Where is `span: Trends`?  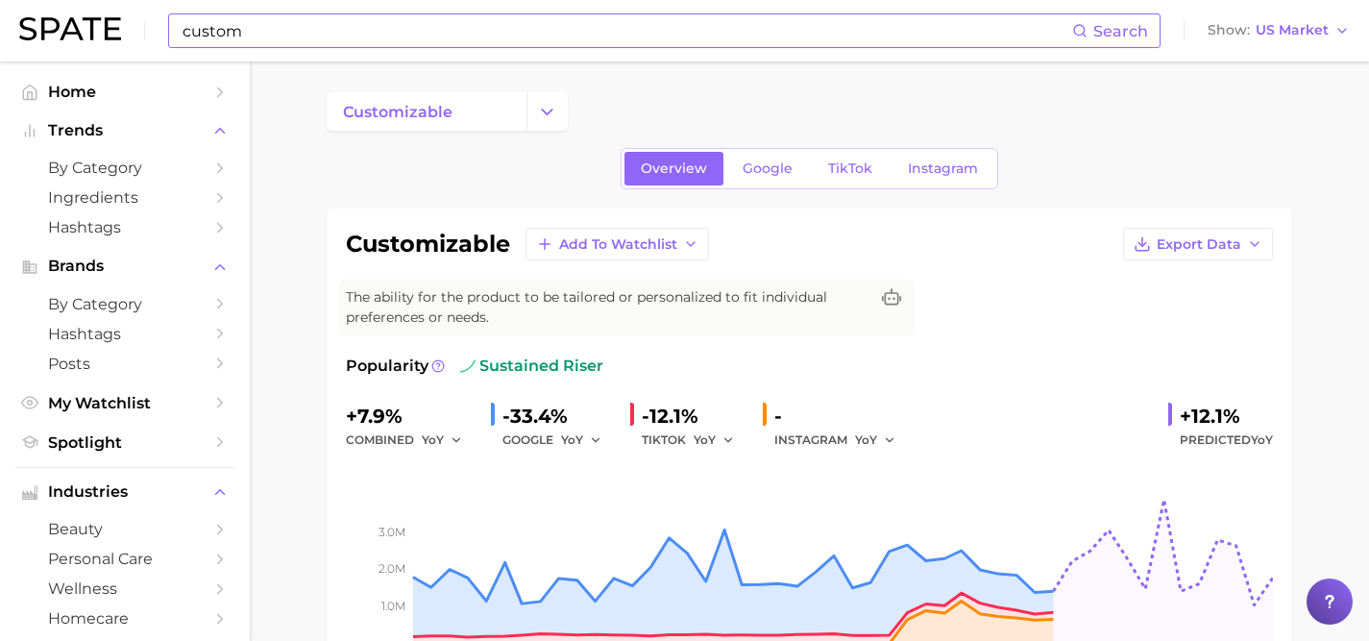
span: Trends is located at coordinates (125, 131).